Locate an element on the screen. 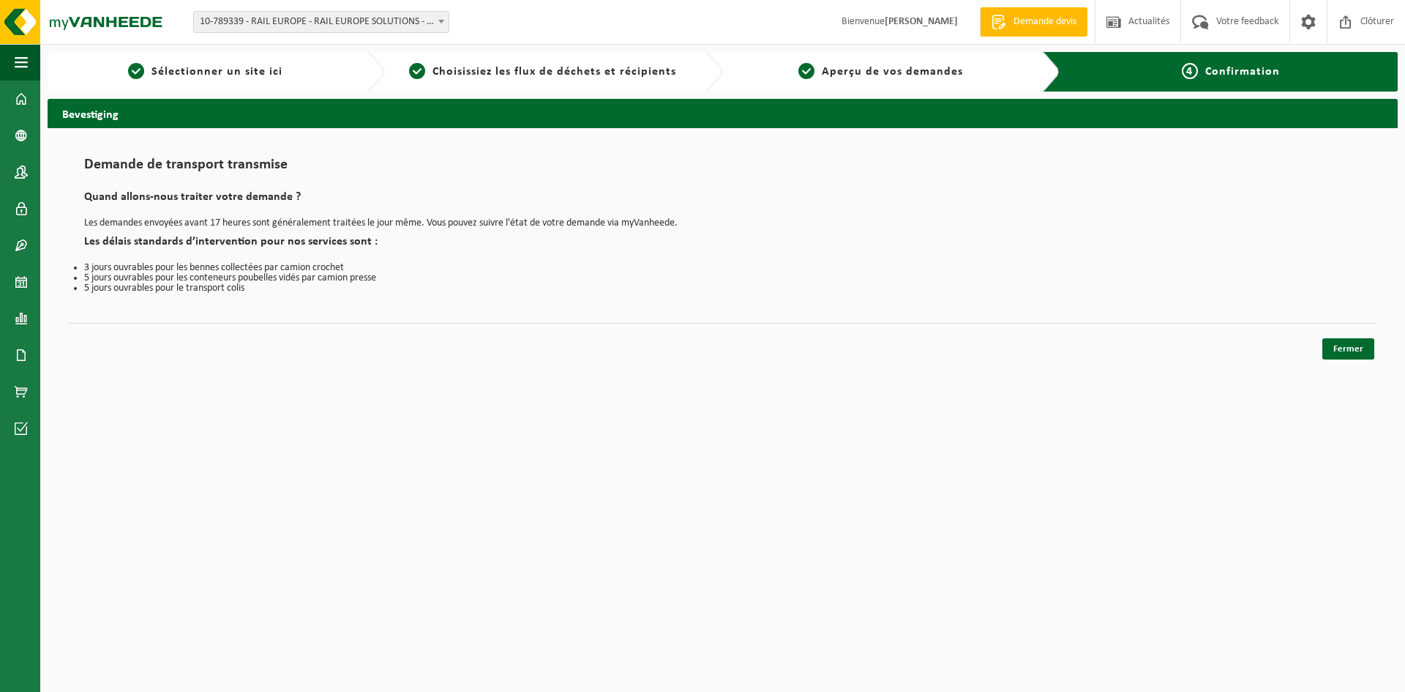  a: Fermer is located at coordinates (1348, 348).